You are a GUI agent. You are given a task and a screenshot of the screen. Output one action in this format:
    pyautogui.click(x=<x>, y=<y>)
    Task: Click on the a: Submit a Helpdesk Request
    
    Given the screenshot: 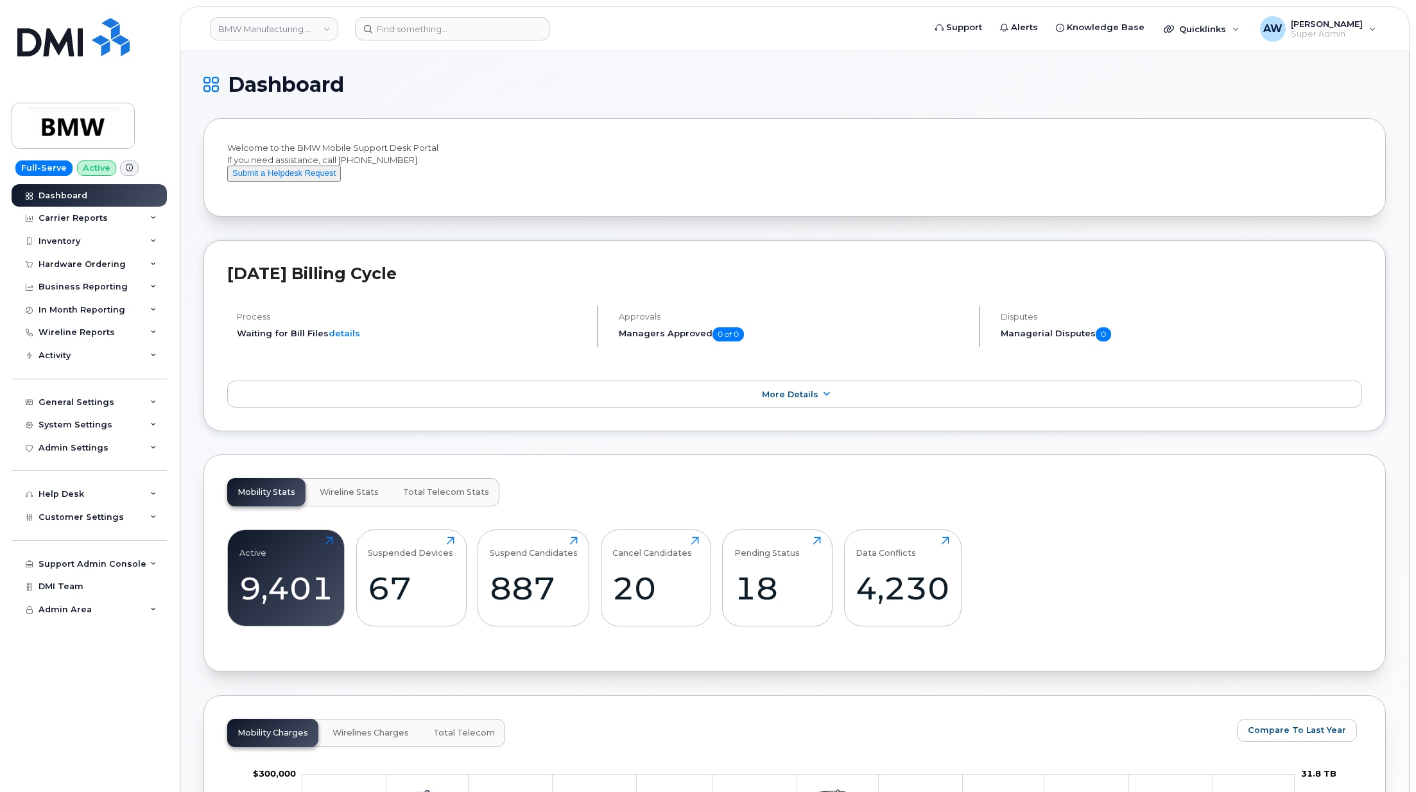 What is the action you would take?
    pyautogui.click(x=284, y=173)
    